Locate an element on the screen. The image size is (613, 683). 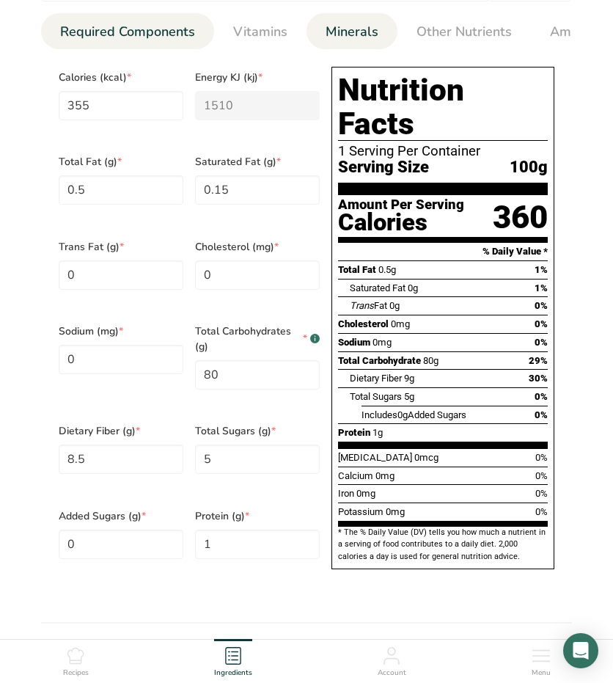
div: 360 is located at coordinates (520, 217).